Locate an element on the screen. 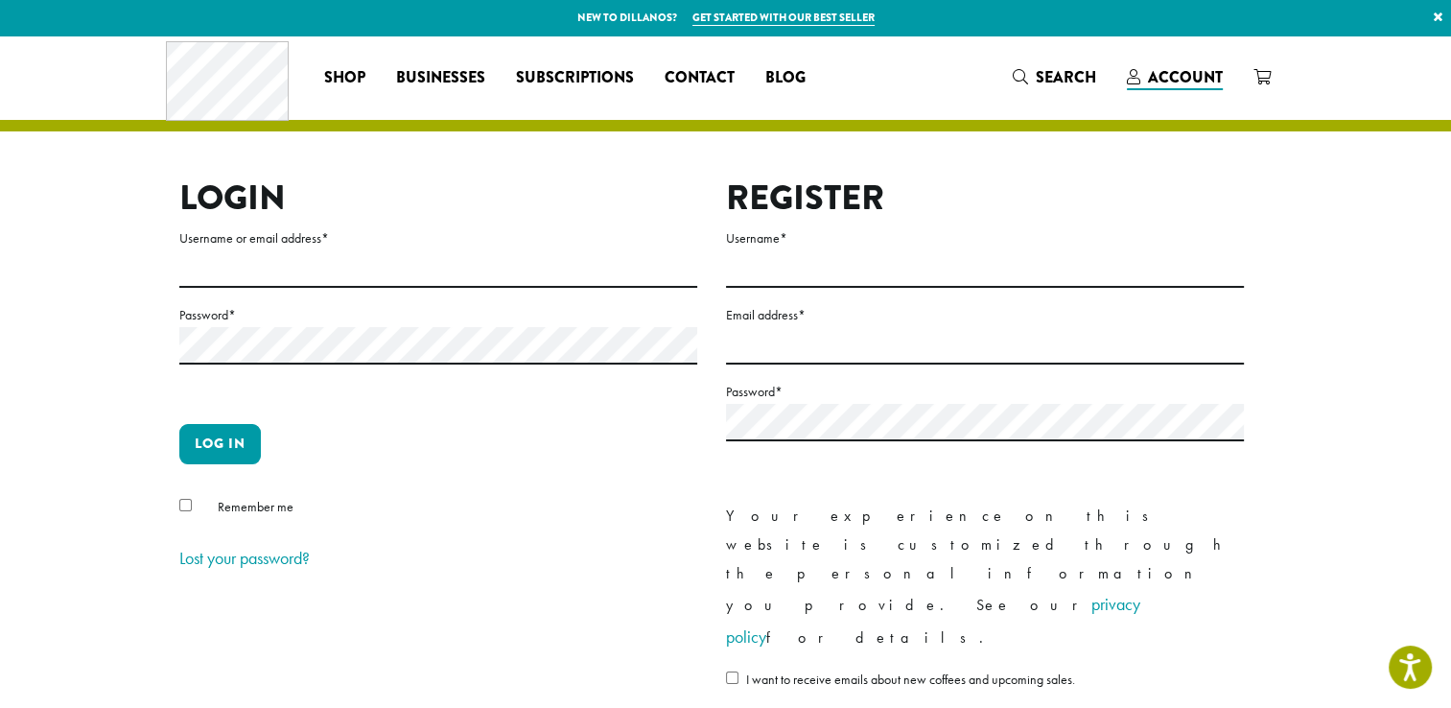 The width and height of the screenshot is (1451, 708). span: Blog is located at coordinates (785, 78).